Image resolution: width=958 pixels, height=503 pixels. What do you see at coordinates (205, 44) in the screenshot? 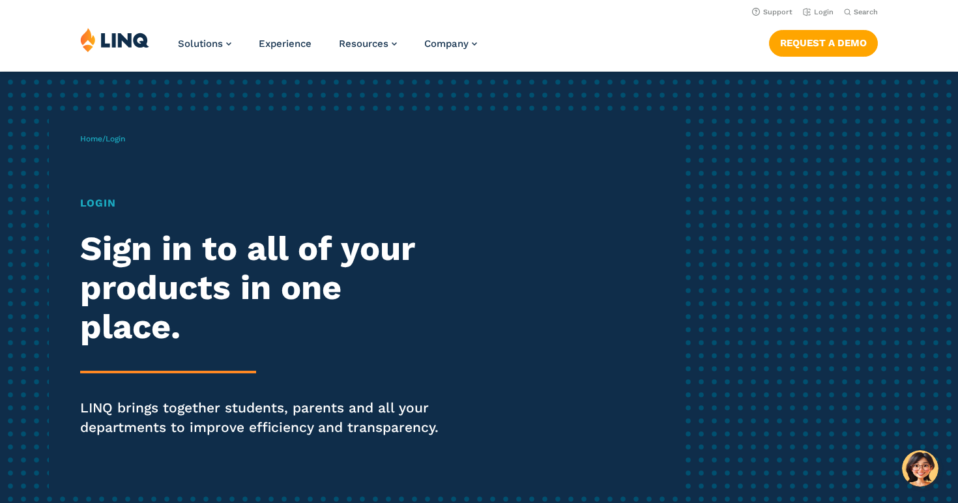
I see `a: Solutions` at bounding box center [205, 44].